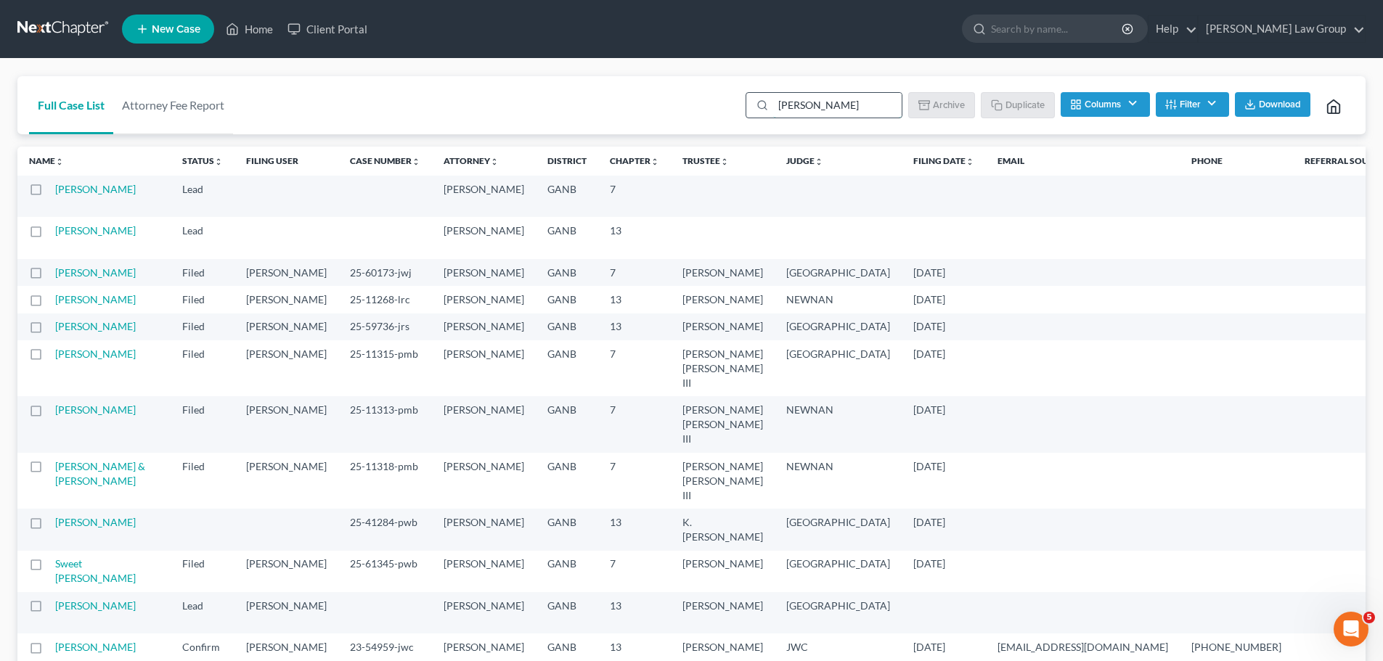  Describe the element at coordinates (327, 29) in the screenshot. I see `a: Client Portal` at that location.